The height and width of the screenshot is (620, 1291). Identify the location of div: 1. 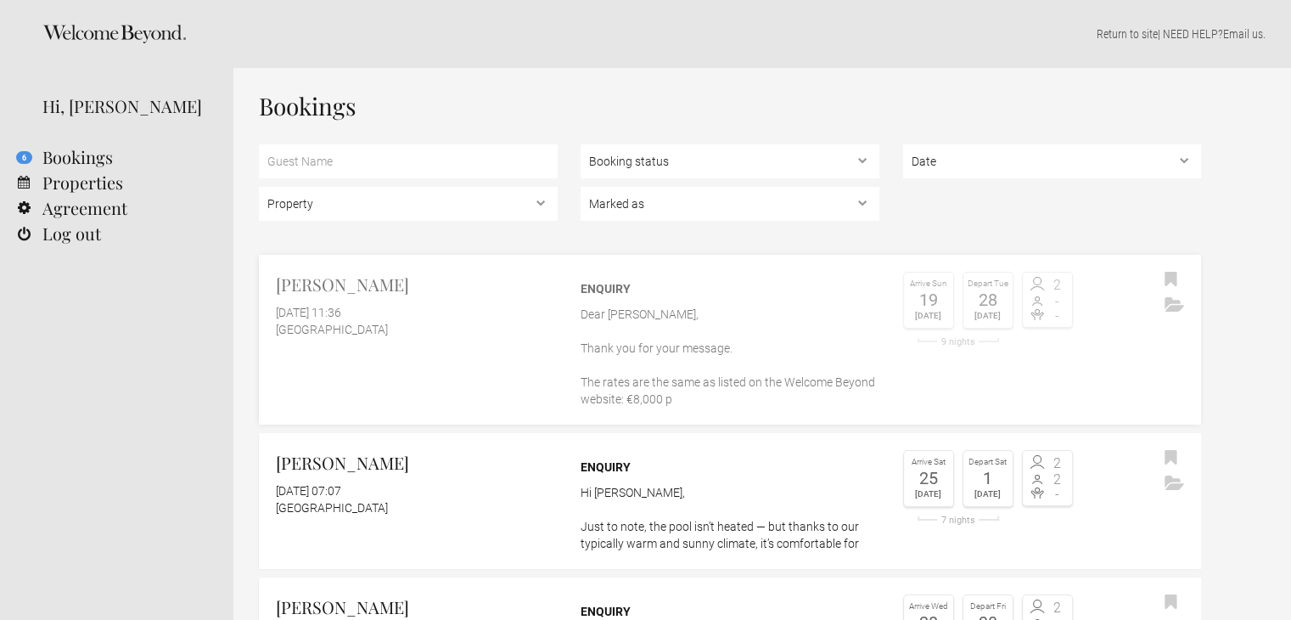
(988, 478).